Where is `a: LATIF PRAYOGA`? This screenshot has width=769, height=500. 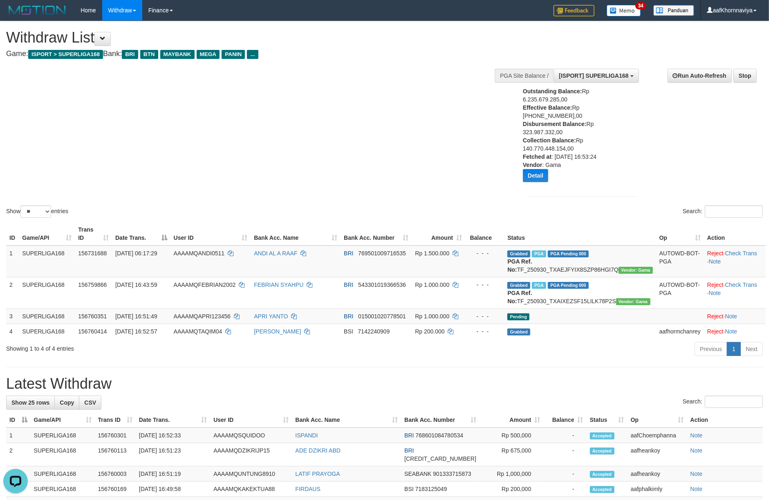
a: LATIF PRAYOGA is located at coordinates (318, 474).